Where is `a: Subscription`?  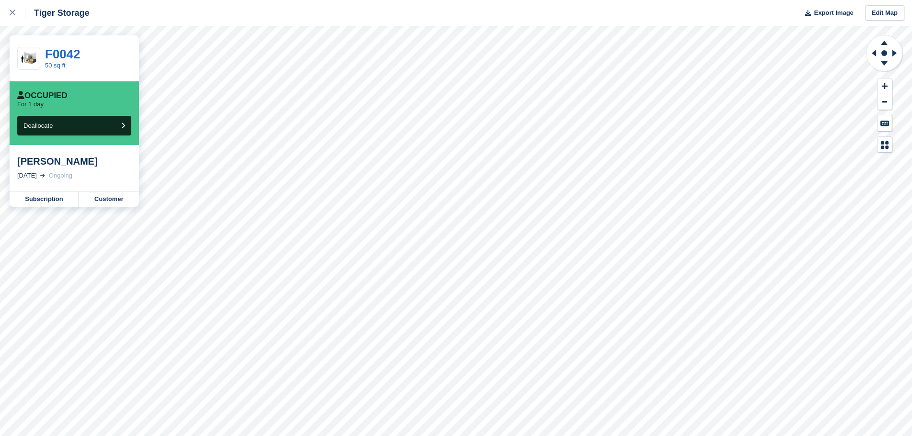
a: Subscription is located at coordinates (44, 199).